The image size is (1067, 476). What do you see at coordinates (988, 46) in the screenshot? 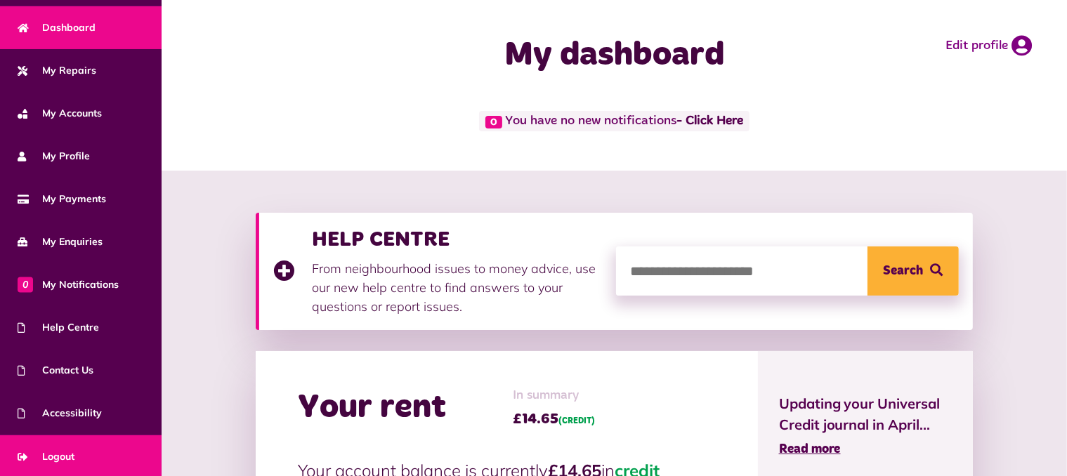
I see `a: Edit profile` at bounding box center [988, 46].